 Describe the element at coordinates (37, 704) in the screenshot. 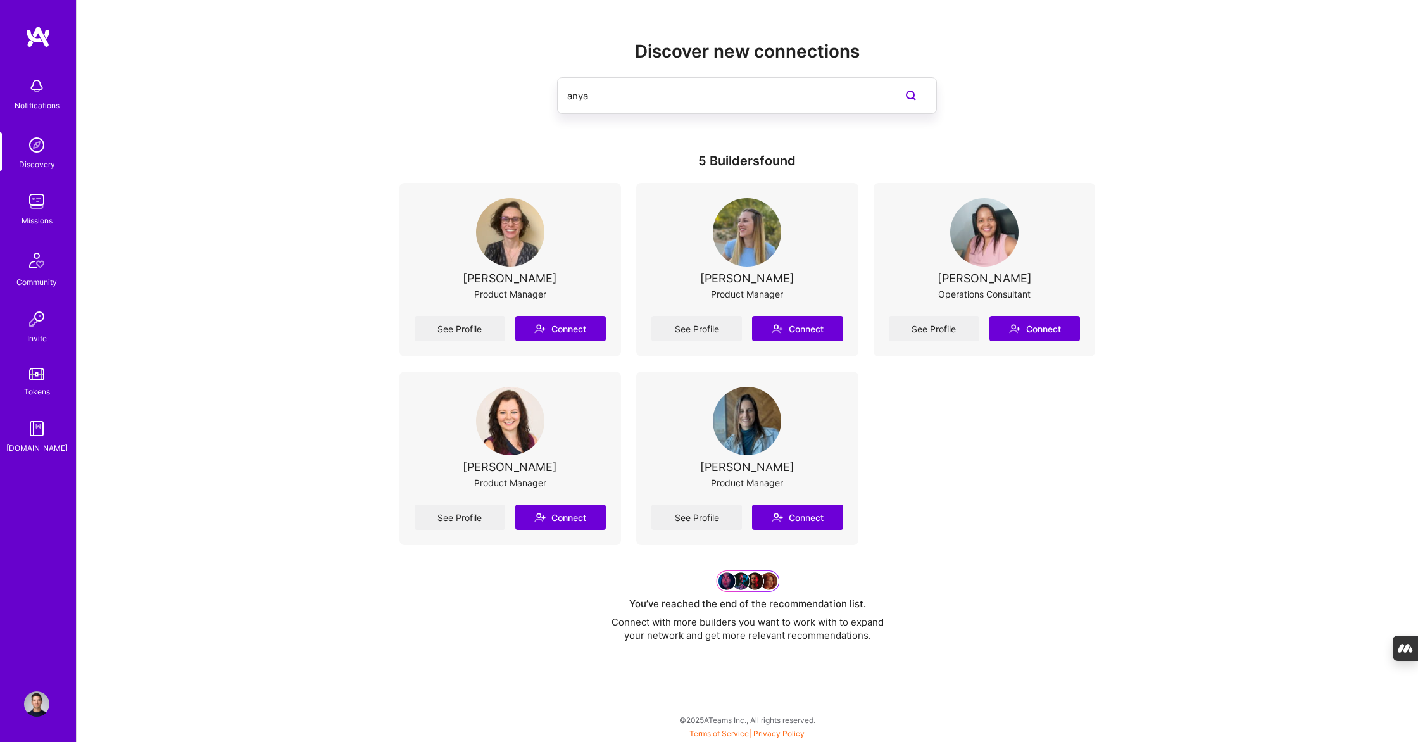

I see `a: User Avatar` at that location.